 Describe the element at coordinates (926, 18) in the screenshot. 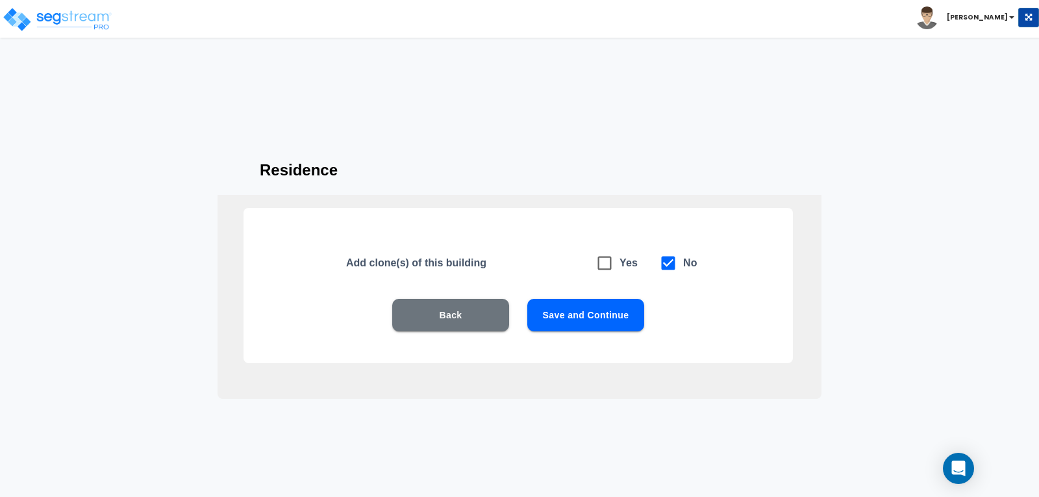

I see `img: avatar.png` at that location.